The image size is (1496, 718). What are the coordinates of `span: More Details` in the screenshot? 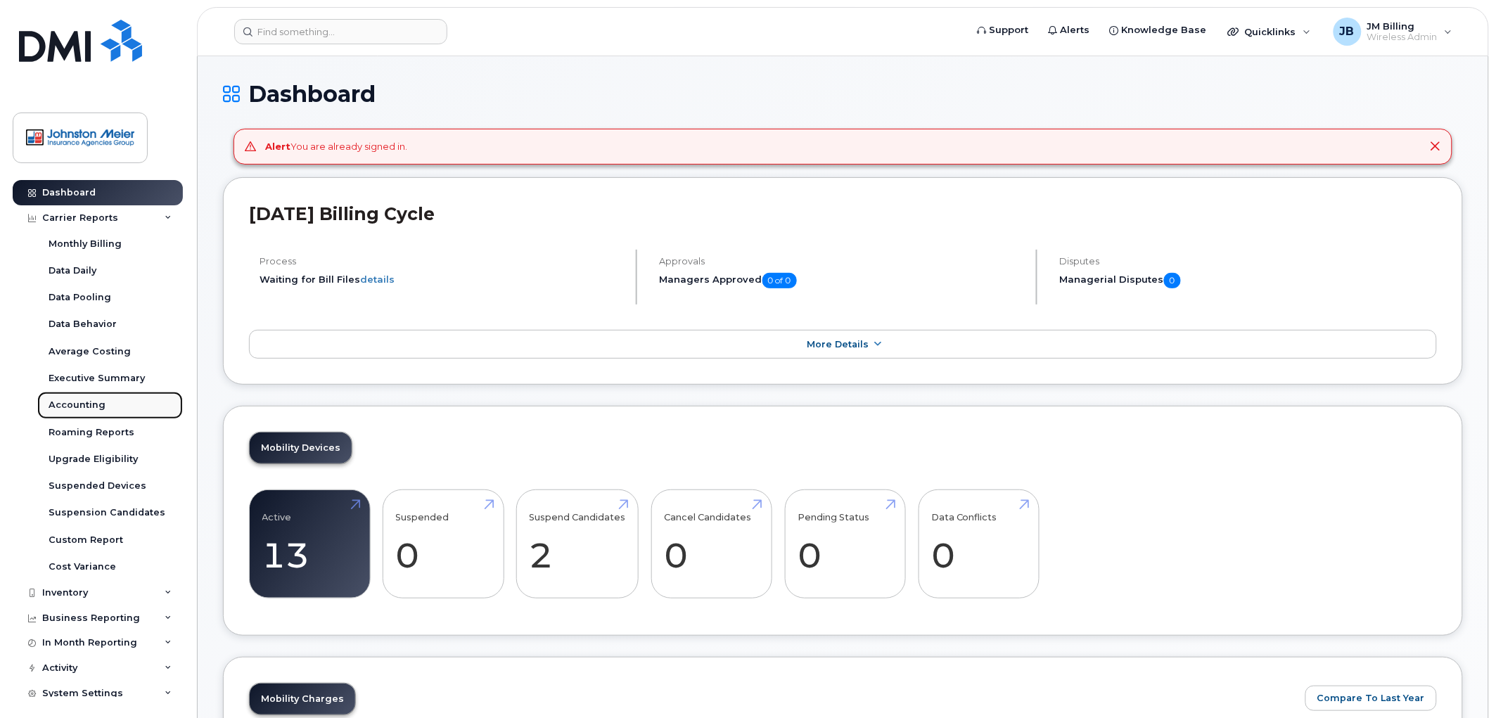 It's located at (839, 344).